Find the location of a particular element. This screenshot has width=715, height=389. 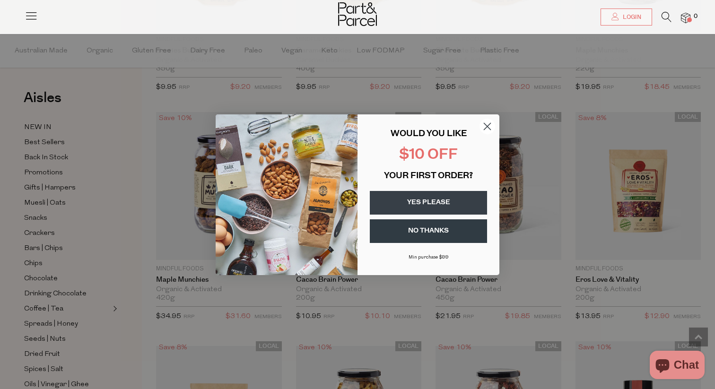

inbox-online-store-chat: Shopify online store chat is located at coordinates (677, 366).